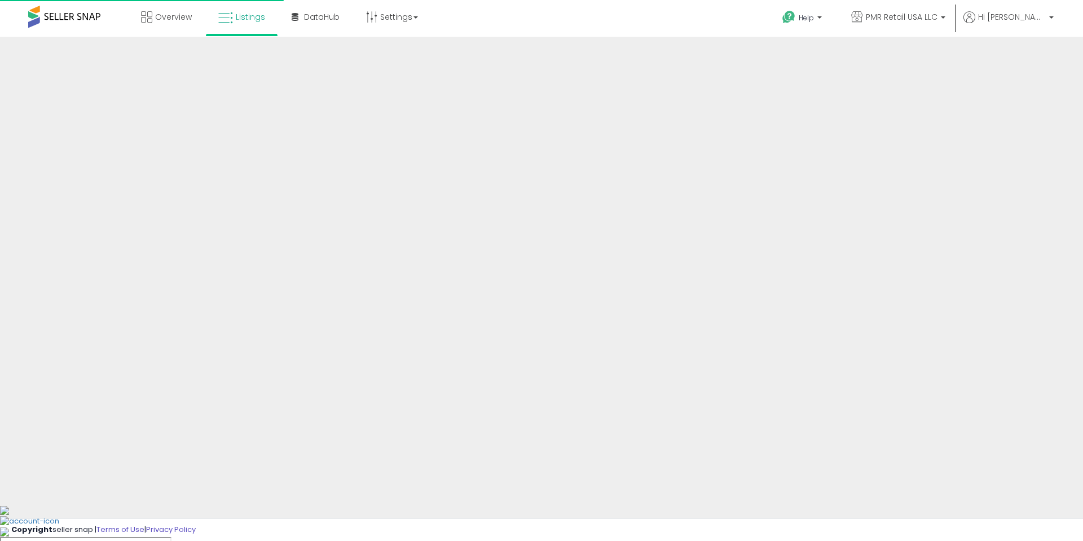  Describe the element at coordinates (251, 17) in the screenshot. I see `span: Listings` at that location.